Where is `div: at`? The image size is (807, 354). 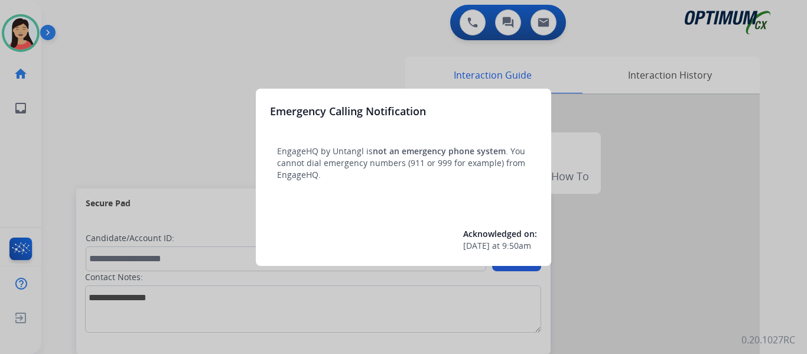 div: at is located at coordinates (500, 246).